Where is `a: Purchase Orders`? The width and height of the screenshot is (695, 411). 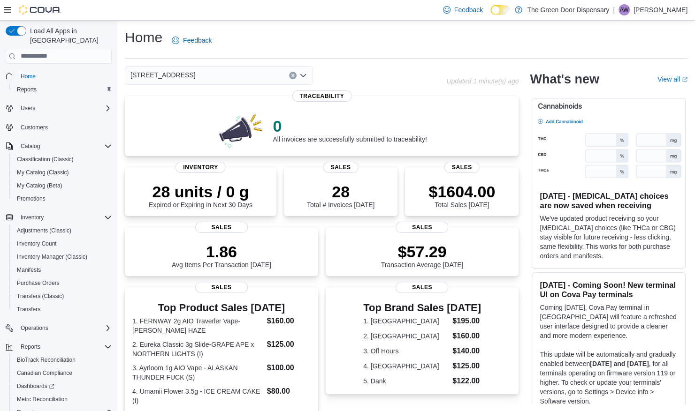 a: Purchase Orders is located at coordinates (38, 283).